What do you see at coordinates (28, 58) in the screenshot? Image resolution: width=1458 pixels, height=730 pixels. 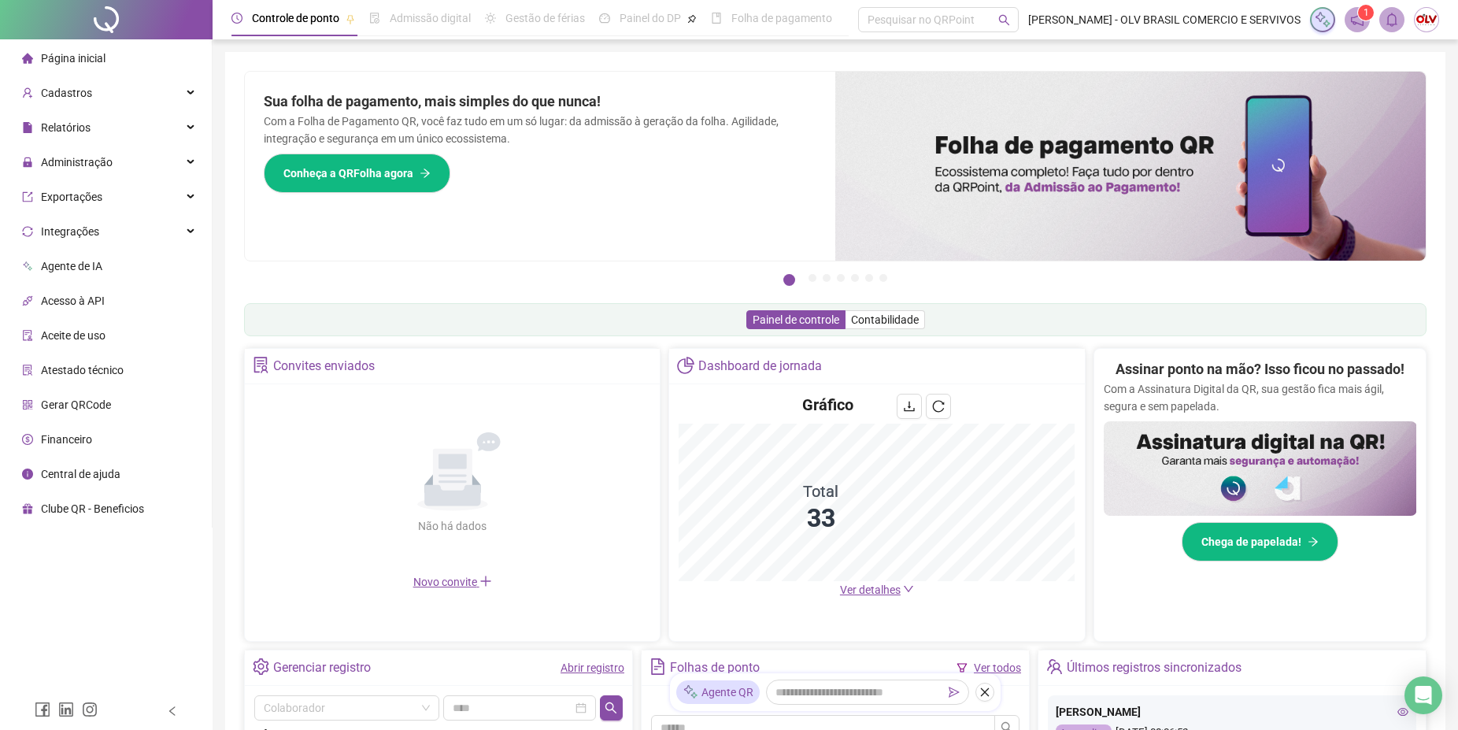 I see `span: home` at bounding box center [28, 58].